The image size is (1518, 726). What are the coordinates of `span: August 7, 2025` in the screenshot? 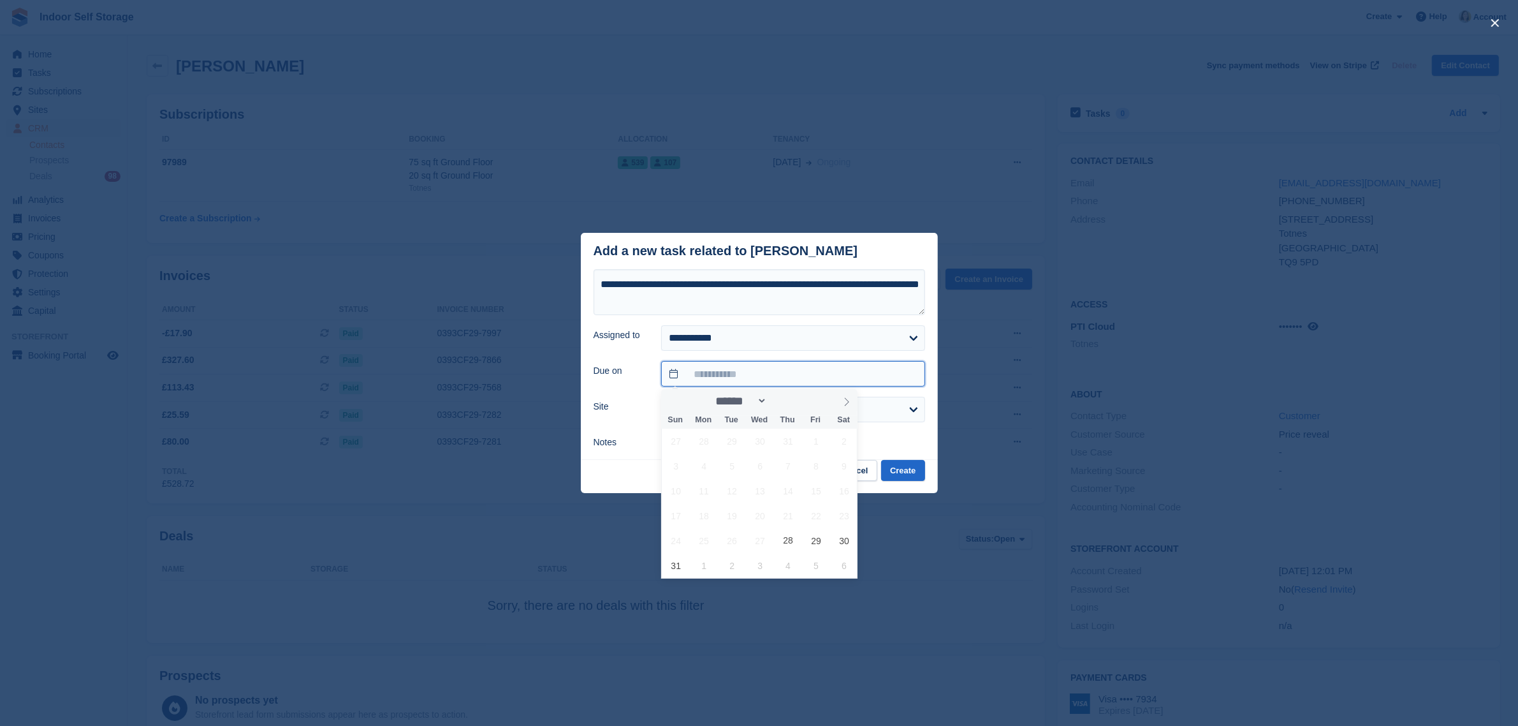 It's located at (788, 466).